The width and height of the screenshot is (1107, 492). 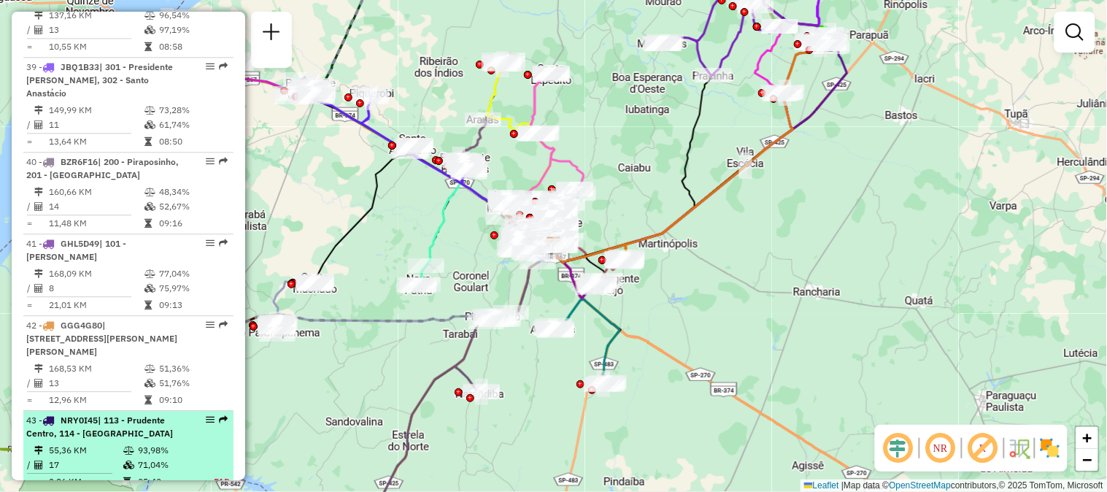 What do you see at coordinates (167, 450) in the screenshot?
I see `td: 93,98%` at bounding box center [167, 450].